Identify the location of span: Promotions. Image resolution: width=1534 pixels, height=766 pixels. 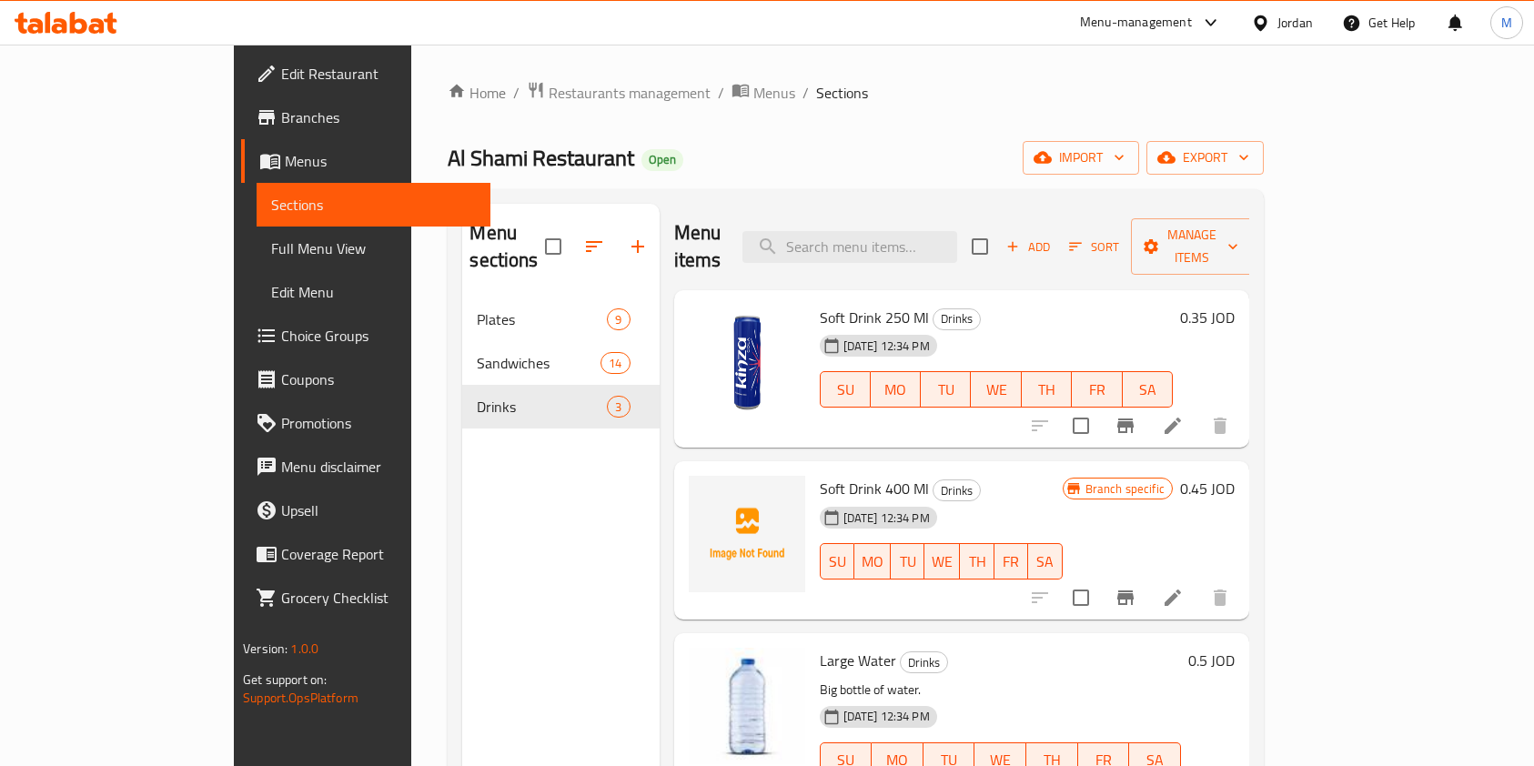
(379, 423).